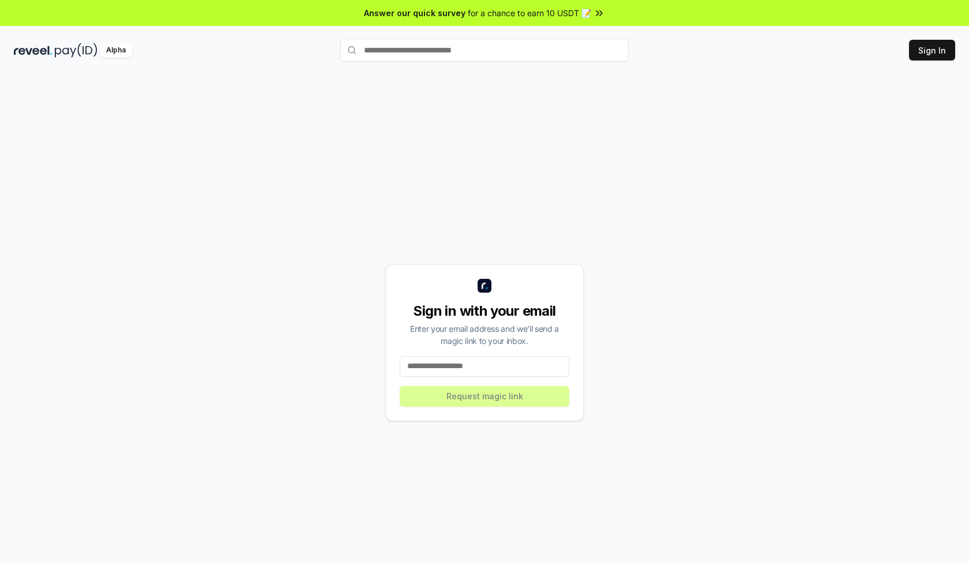 The width and height of the screenshot is (969, 564). I want to click on button: Sign In, so click(932, 50).